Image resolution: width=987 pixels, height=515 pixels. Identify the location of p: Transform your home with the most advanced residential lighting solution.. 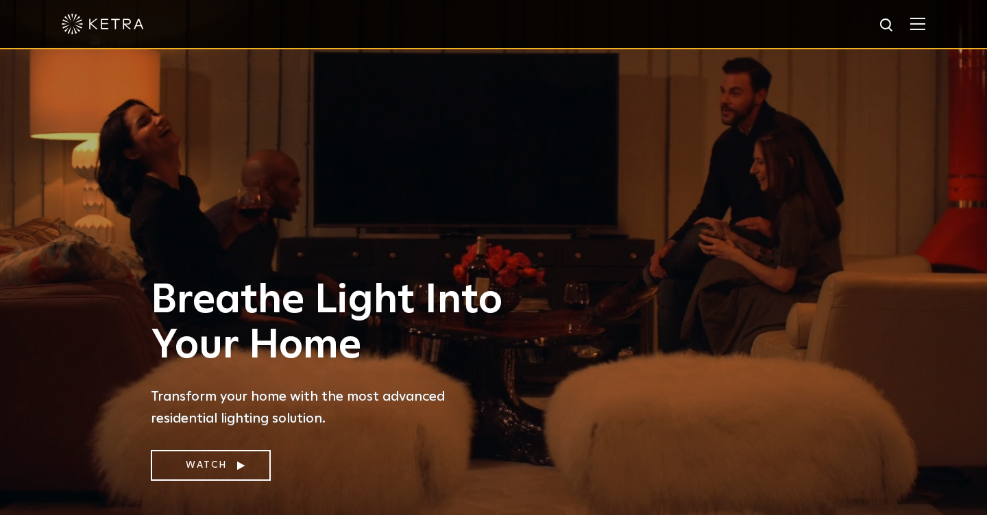
(332, 408).